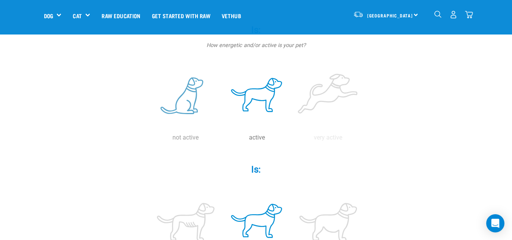  What do you see at coordinates (495, 223) in the screenshot?
I see `div: Open Intercom Messenger` at bounding box center [495, 223].